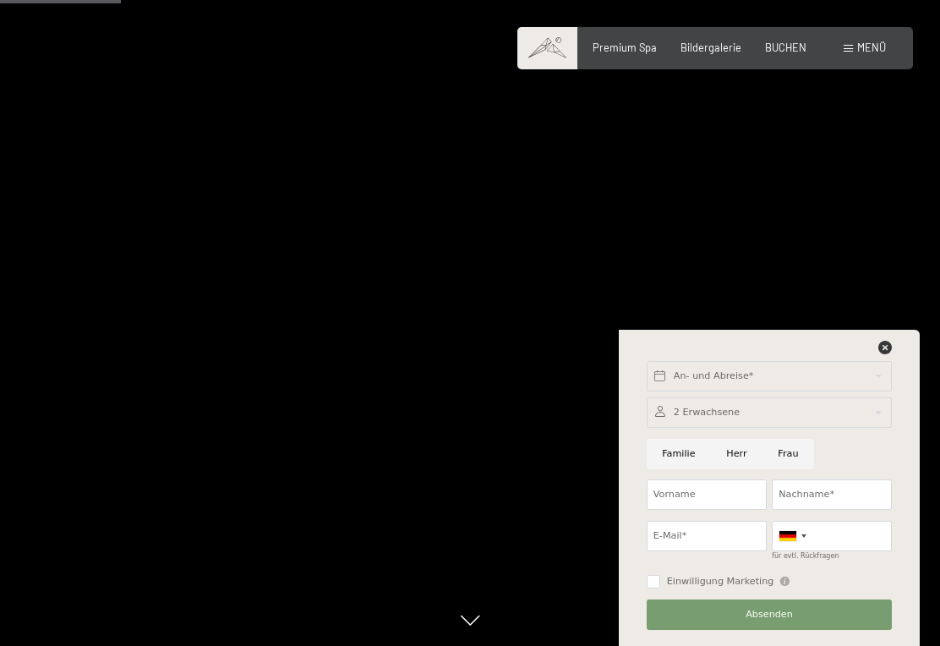  I want to click on span: Premium Spa, so click(625, 47).